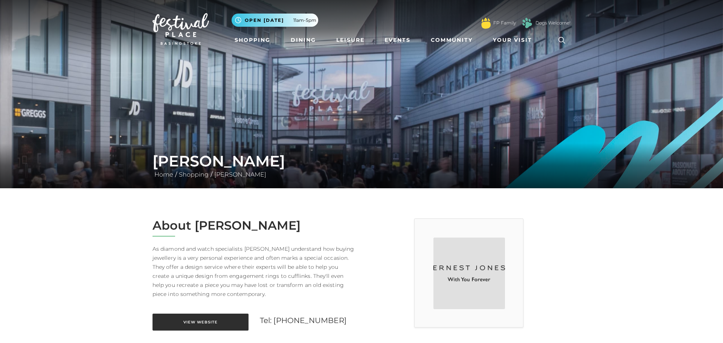 This screenshot has width=723, height=343. What do you see at coordinates (164, 174) in the screenshot?
I see `a: Home` at bounding box center [164, 174].